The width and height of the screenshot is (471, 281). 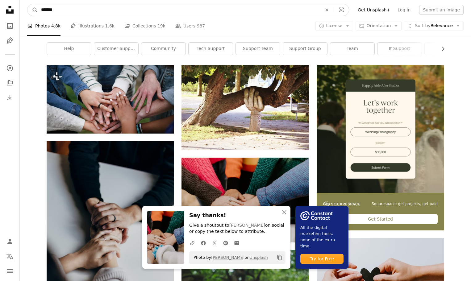 What do you see at coordinates (10, 41) in the screenshot?
I see `a: Illustrations` at bounding box center [10, 41].